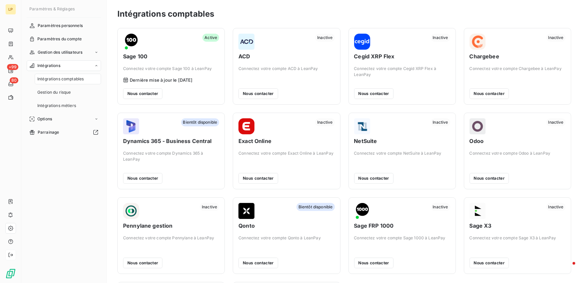 The height and width of the screenshot is (283, 582). I want to click on a: Intégrations comptables, so click(68, 79).